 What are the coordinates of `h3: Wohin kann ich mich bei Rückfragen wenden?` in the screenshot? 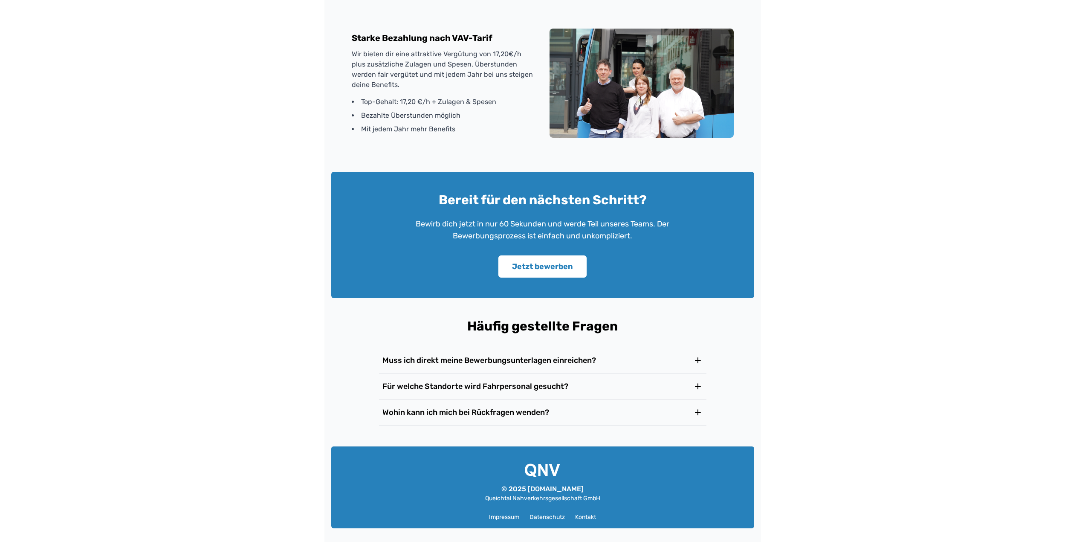 It's located at (465, 412).